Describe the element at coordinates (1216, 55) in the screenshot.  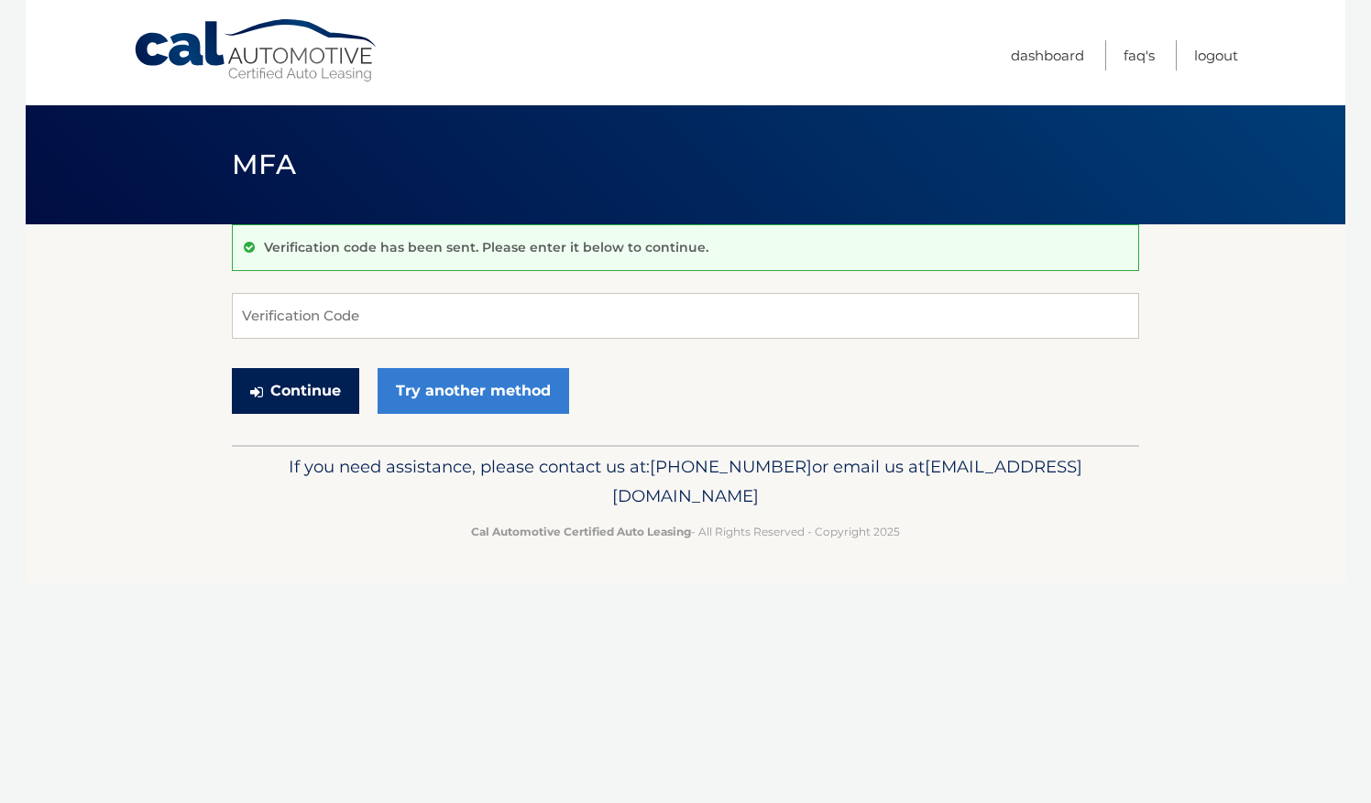
I see `a: Logout` at that location.